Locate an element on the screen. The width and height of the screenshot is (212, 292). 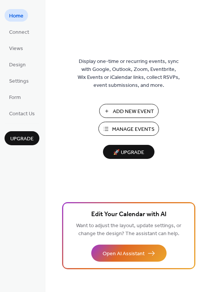
span: Edit Your Calendar with AI is located at coordinates (129, 214).